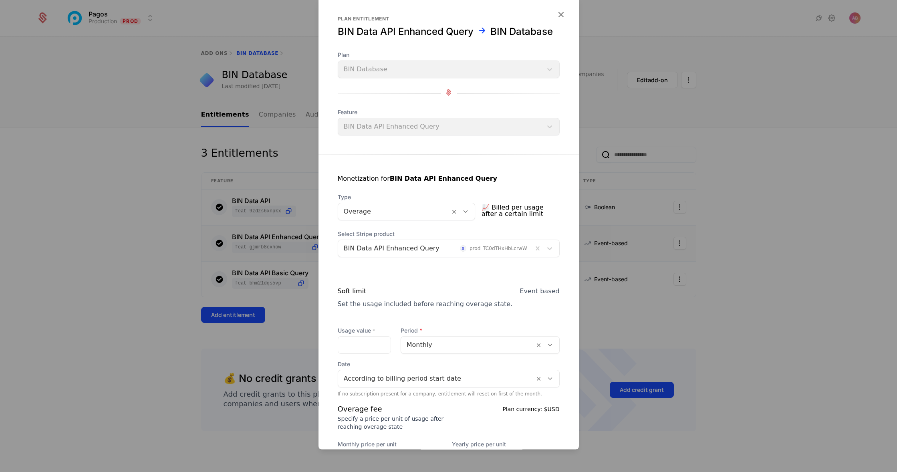 The height and width of the screenshot is (472, 897). Describe the element at coordinates (390, 409) in the screenshot. I see `div: Overage fee` at that location.